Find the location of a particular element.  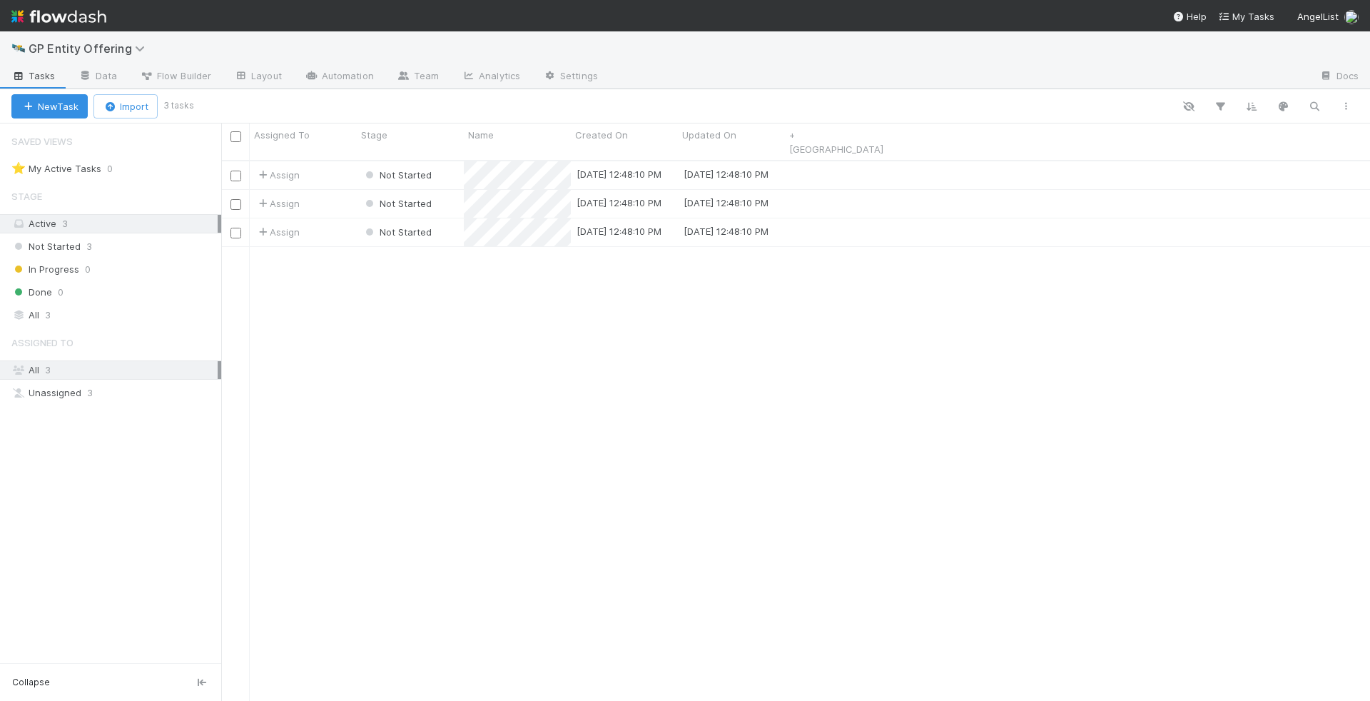

div: Help is located at coordinates (1190, 16).